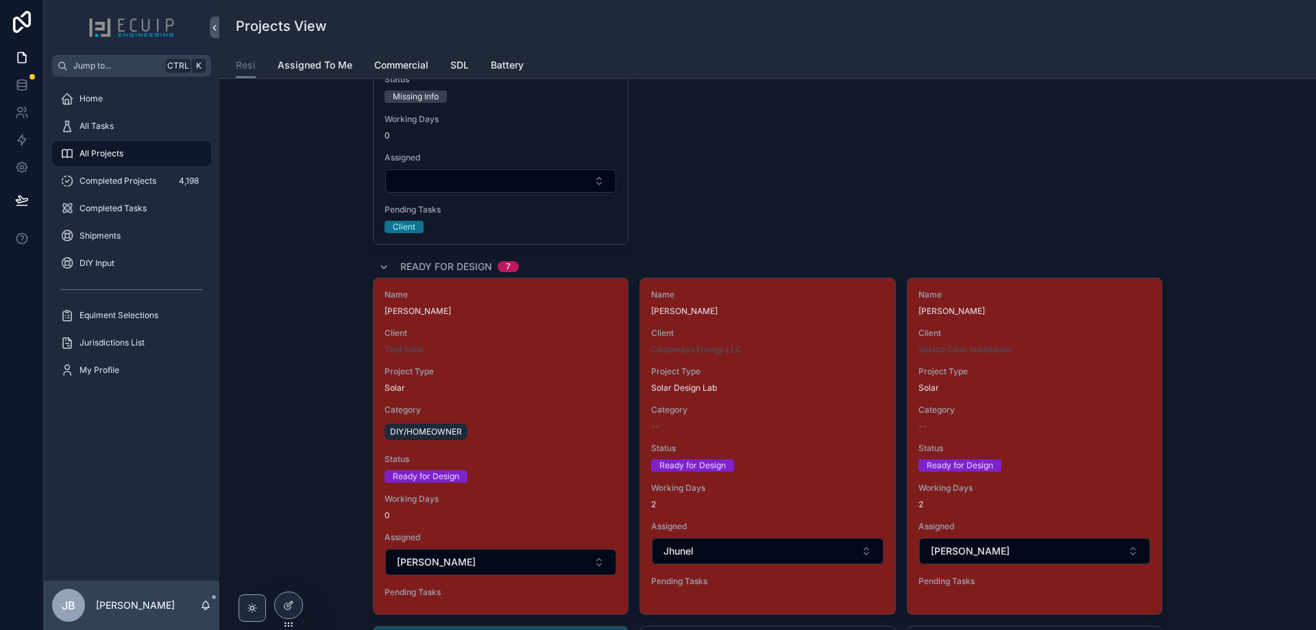  Describe the element at coordinates (132, 153) in the screenshot. I see `a: All Projects` at that location.